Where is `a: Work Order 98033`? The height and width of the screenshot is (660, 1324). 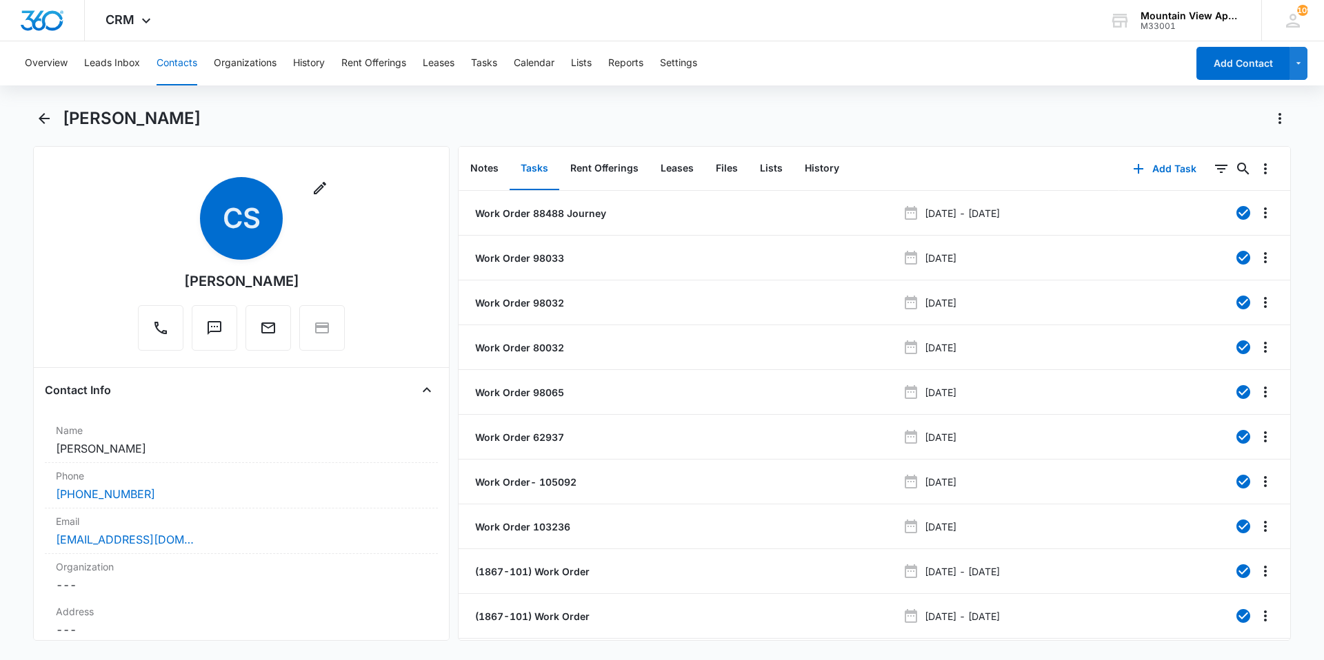
a: Work Order 98033 is located at coordinates (518, 258).